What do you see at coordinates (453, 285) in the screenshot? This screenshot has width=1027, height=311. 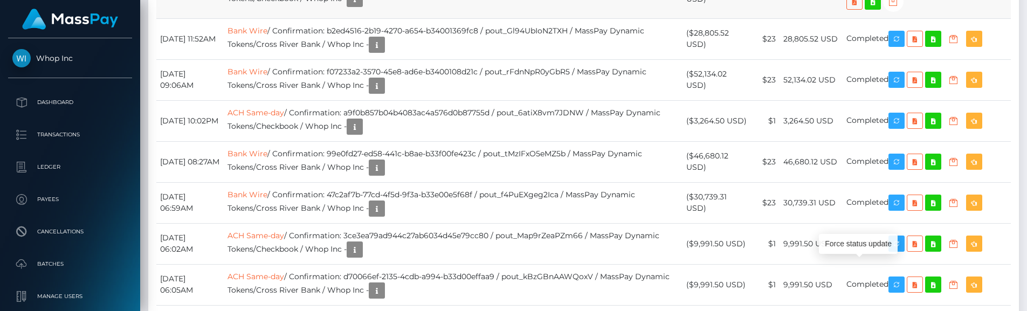 I see `td: / Confirmation: d70066ef-2135-4cdb-a994-b33d00effaa9 / pout_kBzGBnAAWQoxV / MassPay Dynamic Token...` at bounding box center [453, 285].